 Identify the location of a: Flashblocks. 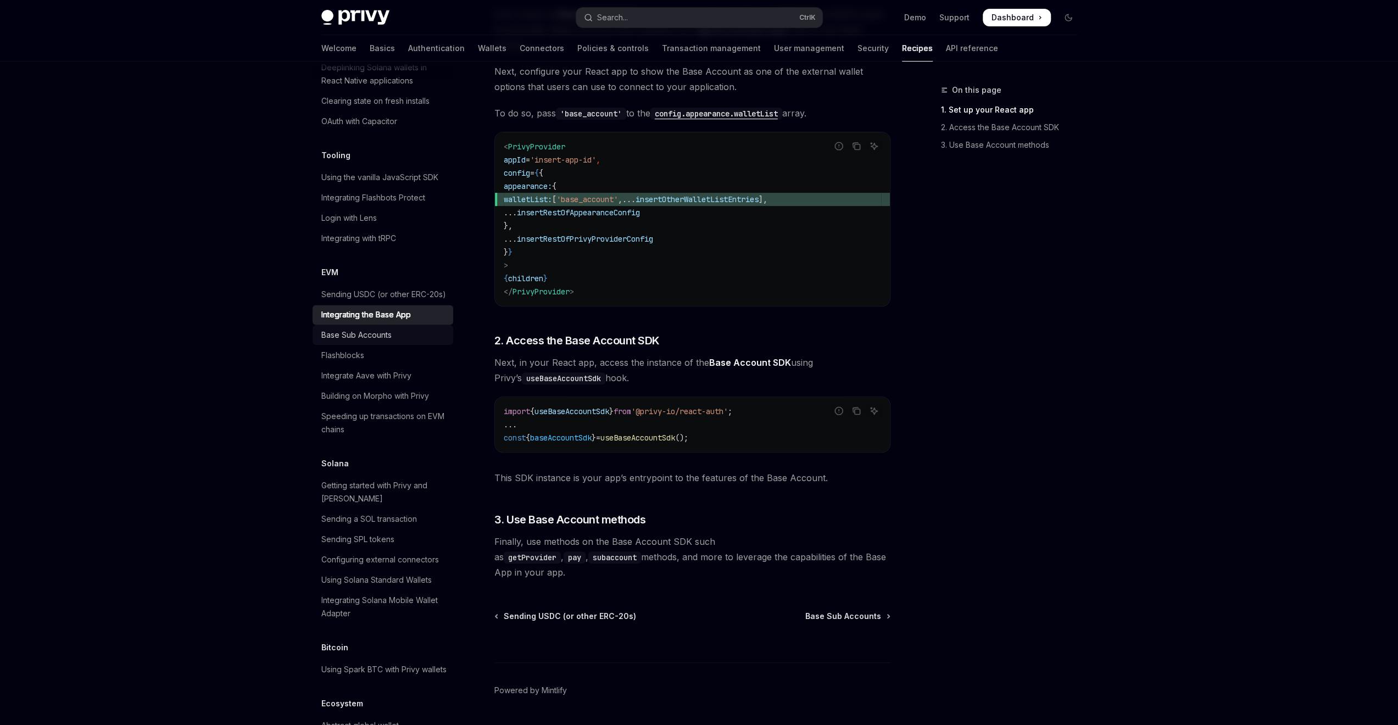
(383, 355).